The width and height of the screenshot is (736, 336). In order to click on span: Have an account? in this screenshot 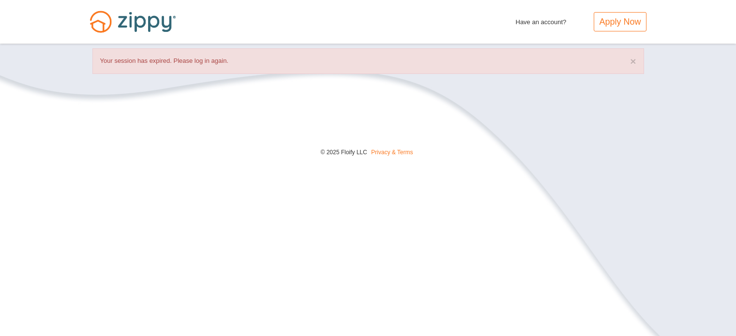, I will do `click(541, 20)`.